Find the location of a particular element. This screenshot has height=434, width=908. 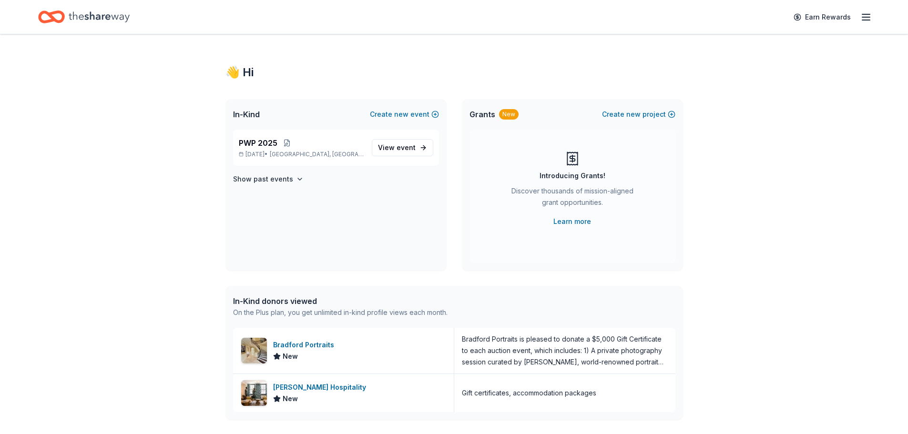

h4: Show past events is located at coordinates (263, 179).